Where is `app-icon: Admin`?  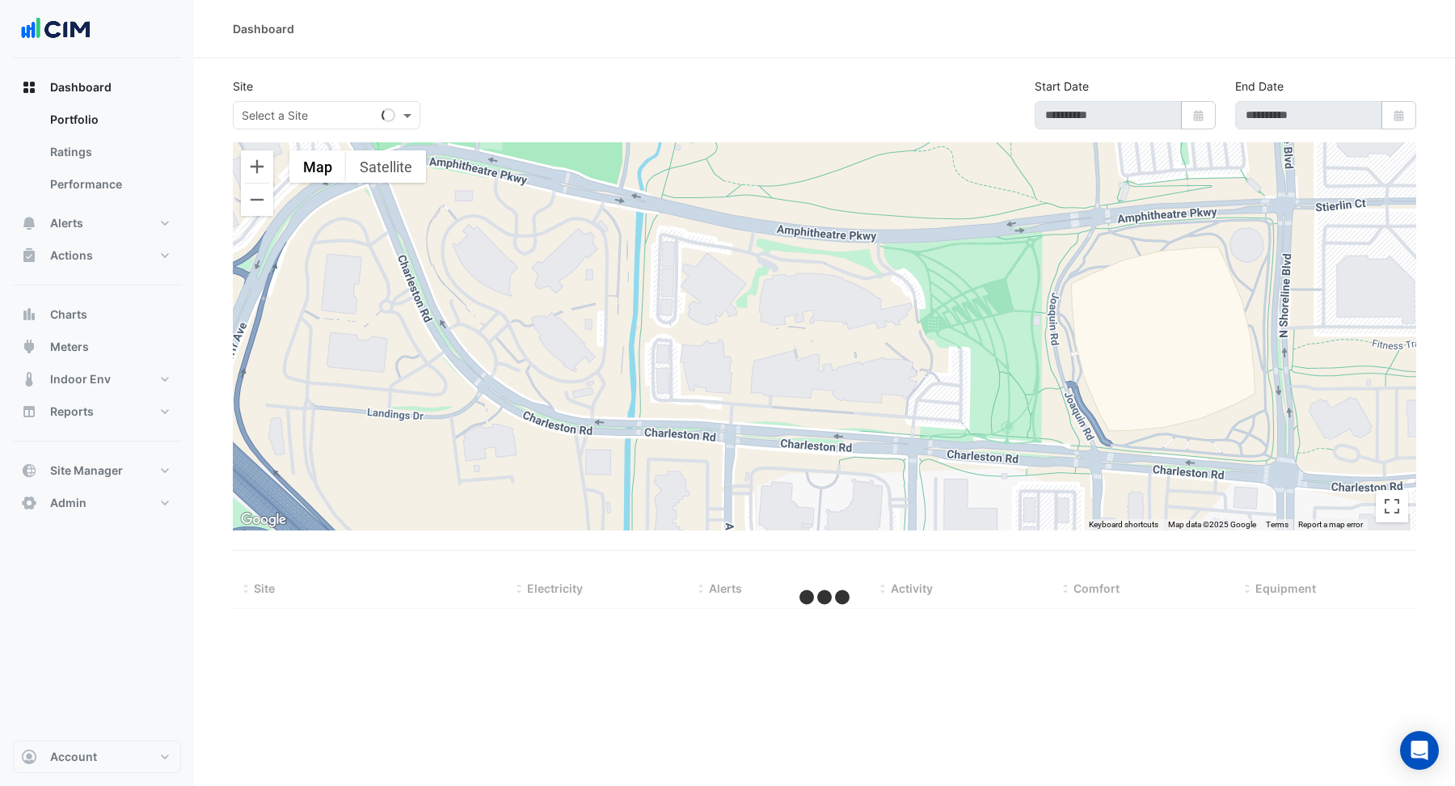 app-icon: Admin is located at coordinates (29, 503).